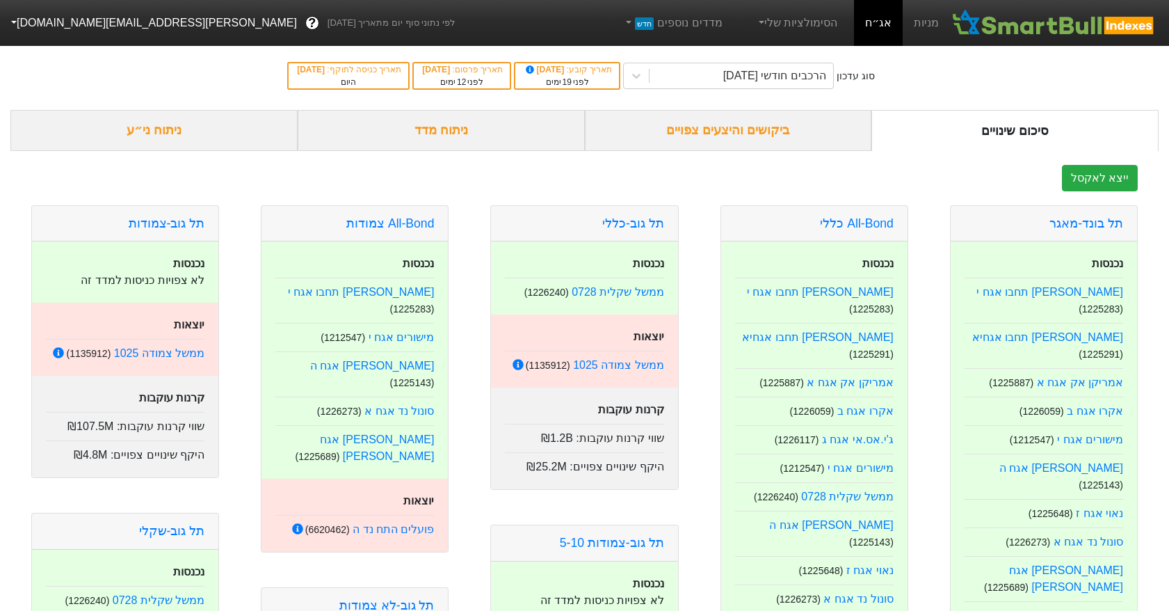  I want to click on a: All-Bond צמודות, so click(390, 223).